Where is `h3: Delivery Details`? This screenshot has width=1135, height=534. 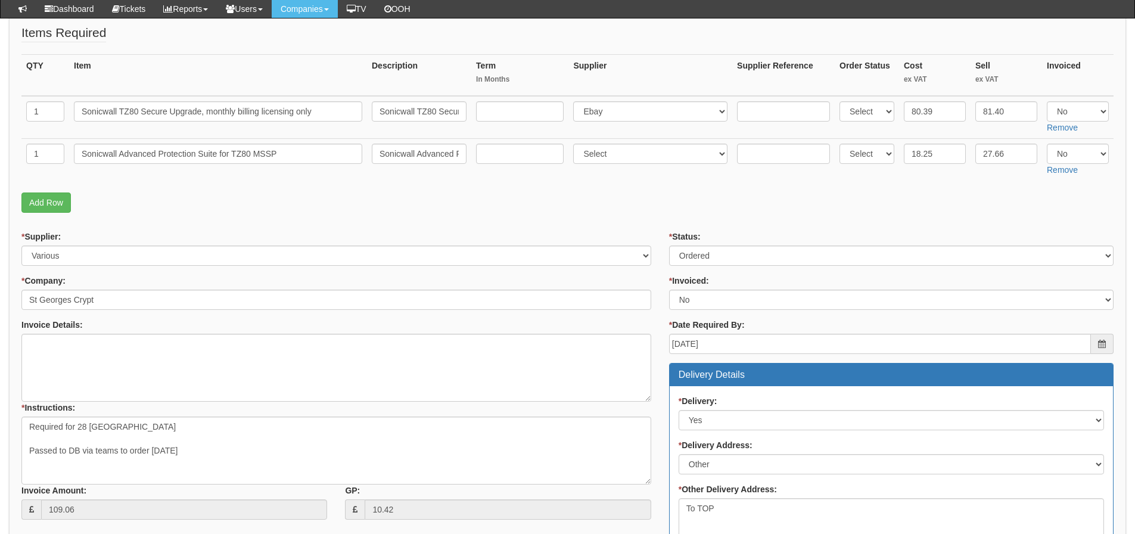
h3: Delivery Details is located at coordinates (892, 375).